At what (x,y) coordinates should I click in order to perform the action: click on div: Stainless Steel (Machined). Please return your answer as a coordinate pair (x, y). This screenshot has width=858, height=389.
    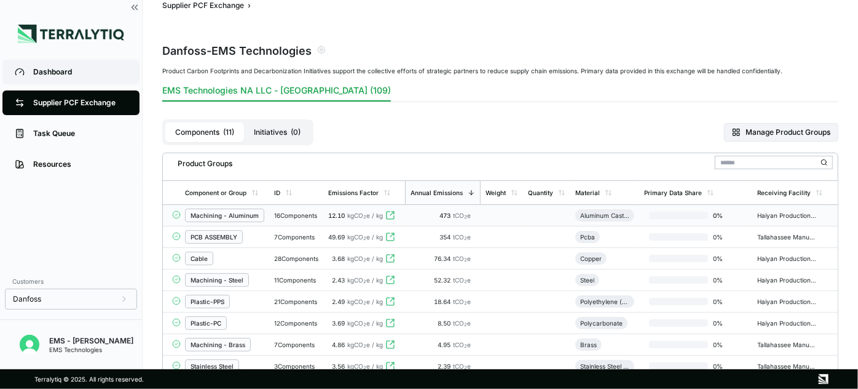
    Looking at the image, I should click on (605, 366).